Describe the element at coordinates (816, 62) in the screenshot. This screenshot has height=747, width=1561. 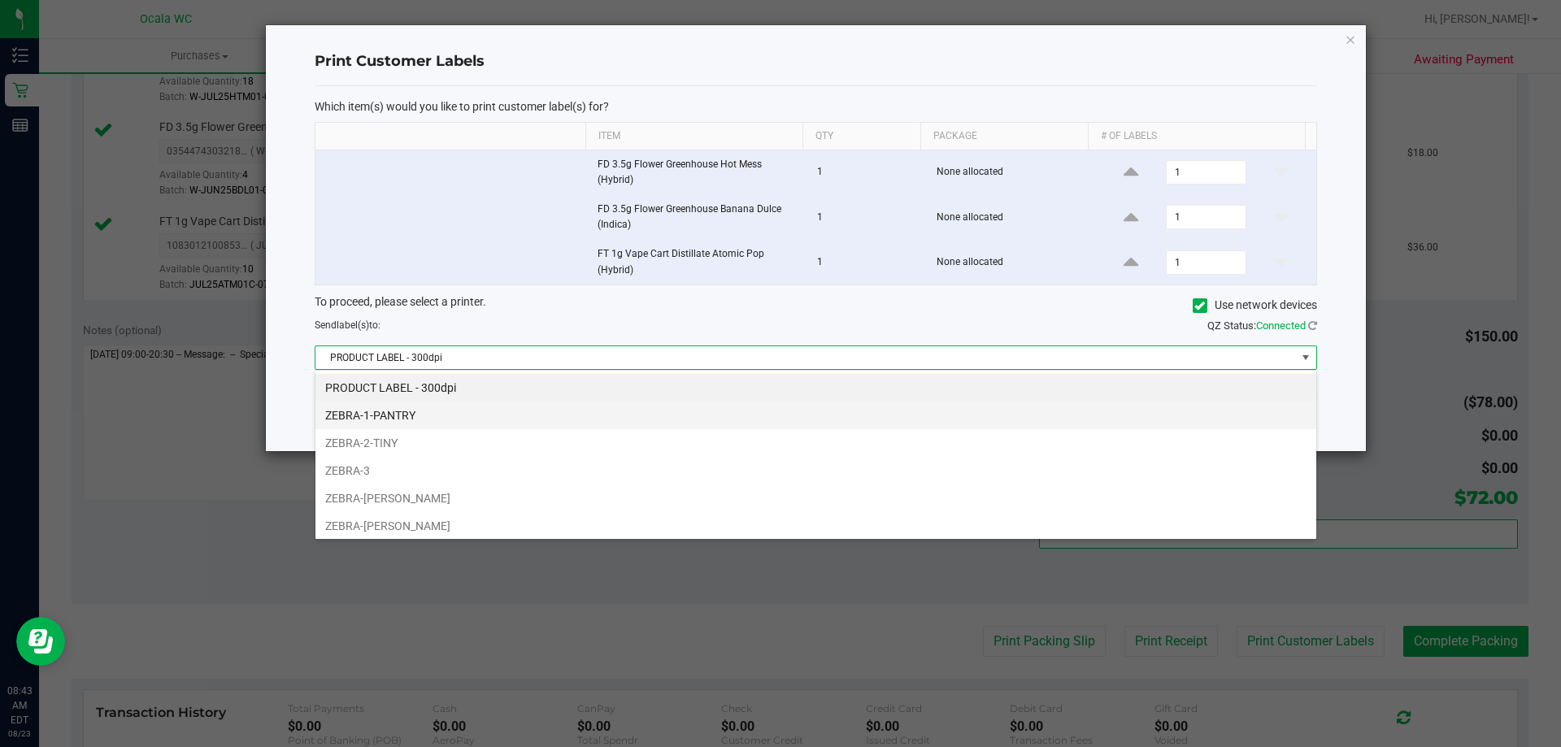
I see `h4: Print Customer Labels` at that location.